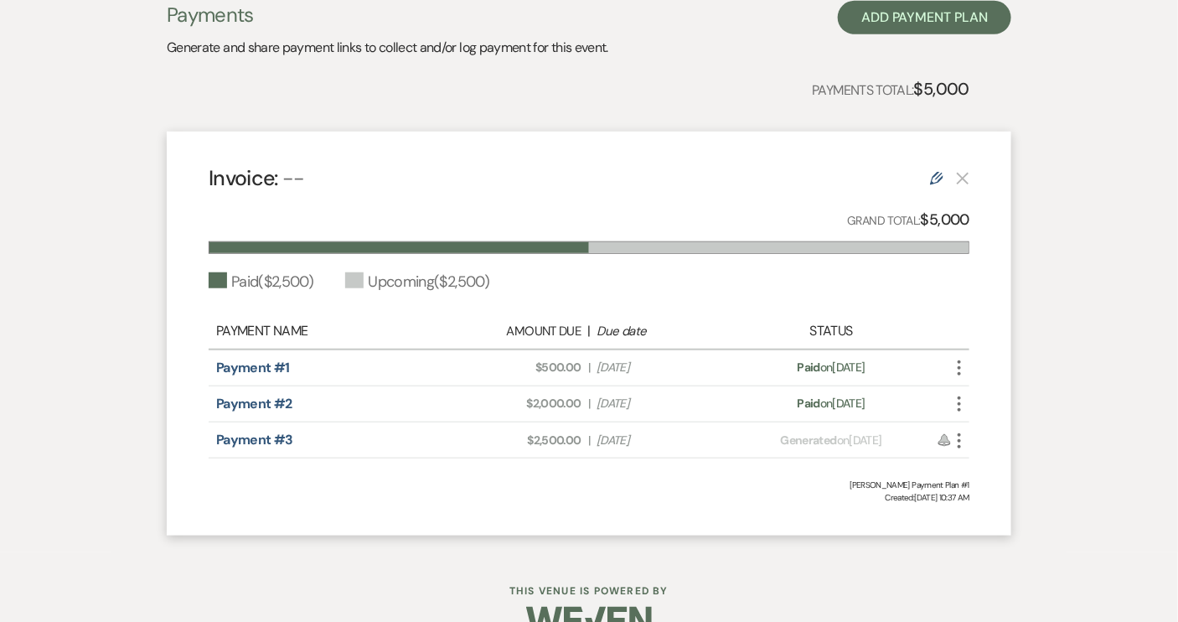 The height and width of the screenshot is (622, 1178). I want to click on button: This payment plan cannot be deleted because it contains links that have been paid through Weven’s..., so click(963, 178).